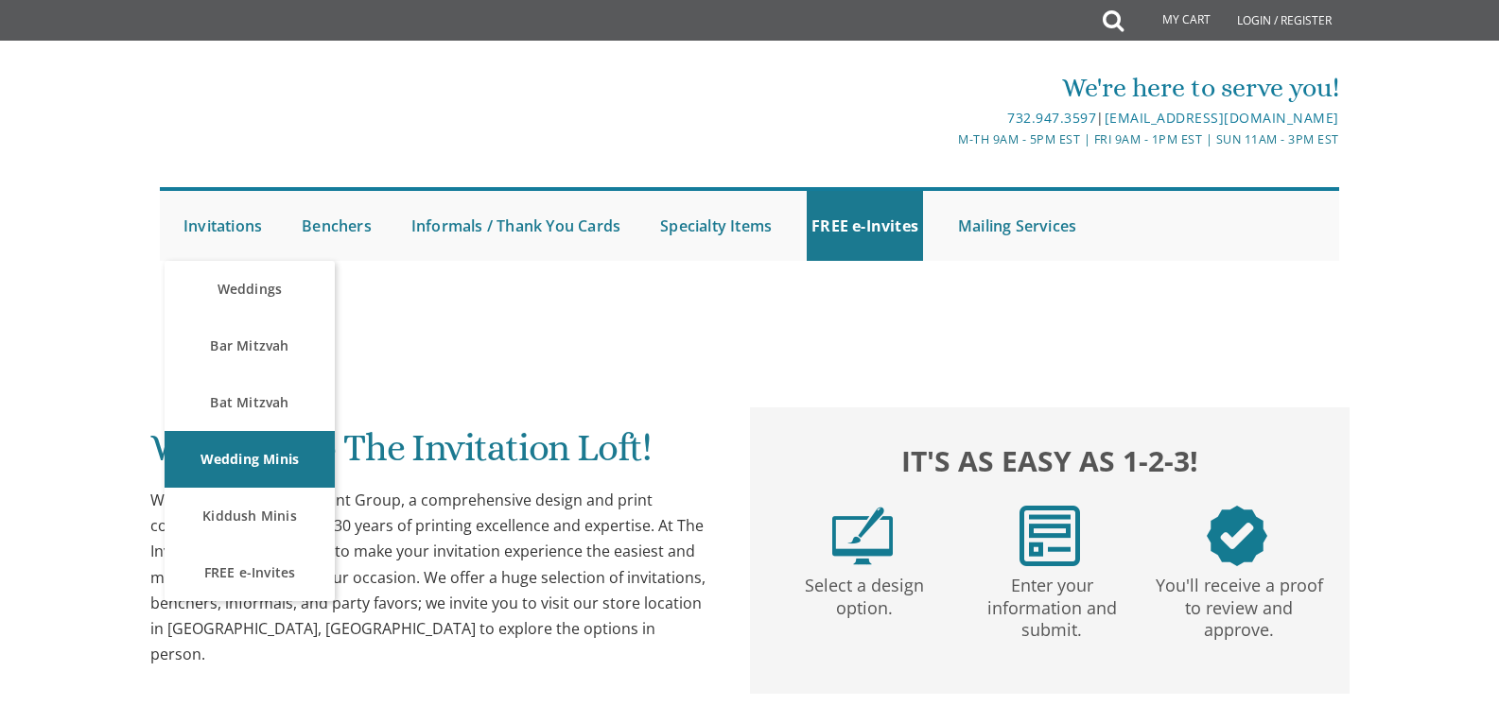 This screenshot has width=1499, height=723. What do you see at coordinates (250, 516) in the screenshot?
I see `a: Kiddush Minis` at bounding box center [250, 516].